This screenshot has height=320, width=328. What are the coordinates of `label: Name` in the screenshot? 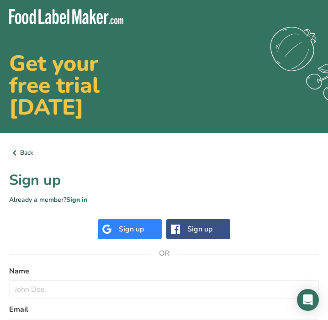 It's located at (164, 271).